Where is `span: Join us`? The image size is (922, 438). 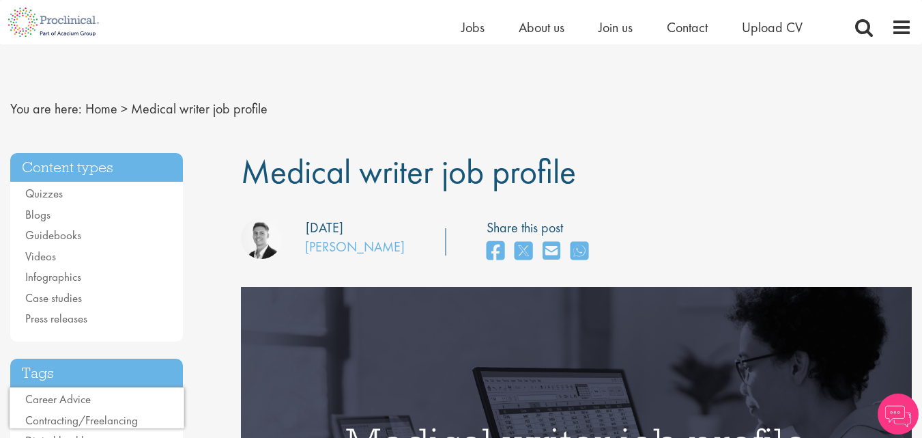 span: Join us is located at coordinates (616, 27).